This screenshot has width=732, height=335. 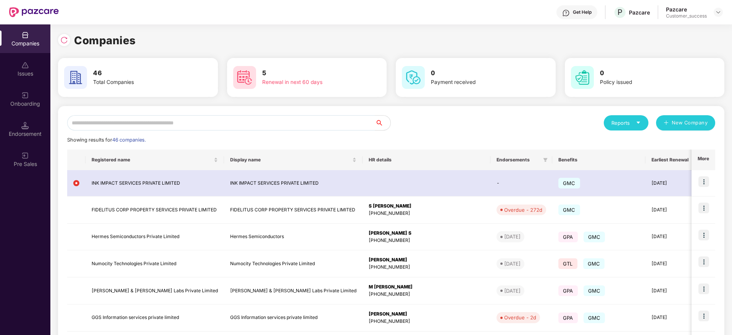 I want to click on span: Endorsements, so click(x=518, y=160).